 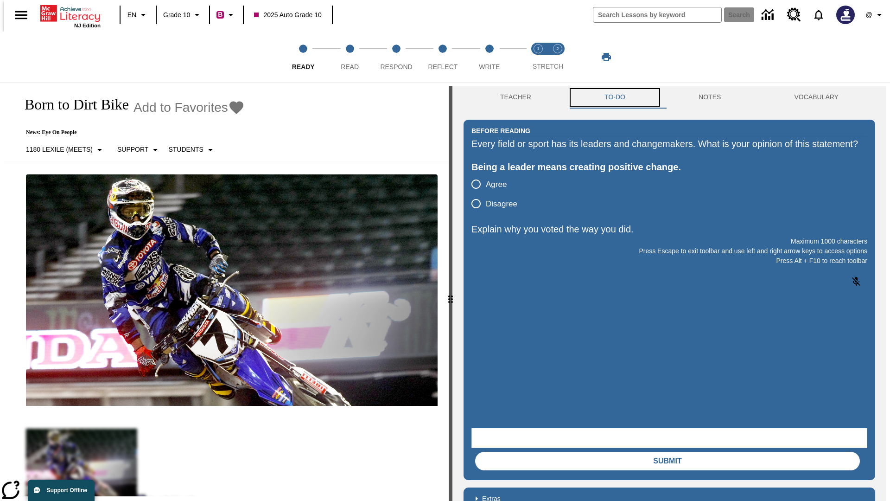 What do you see at coordinates (177, 15) in the screenshot?
I see `span: Grade 10` at bounding box center [177, 15].